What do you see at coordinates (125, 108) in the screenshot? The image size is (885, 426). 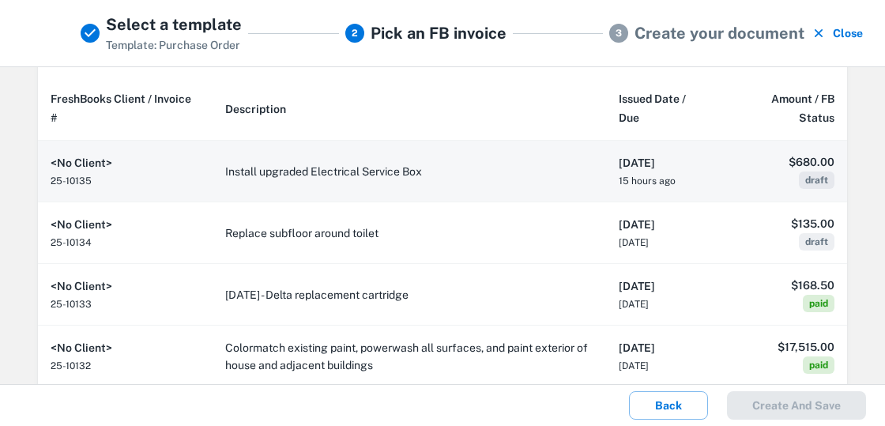 I see `span: FreshBooks Client / Invoice #` at bounding box center [125, 108].